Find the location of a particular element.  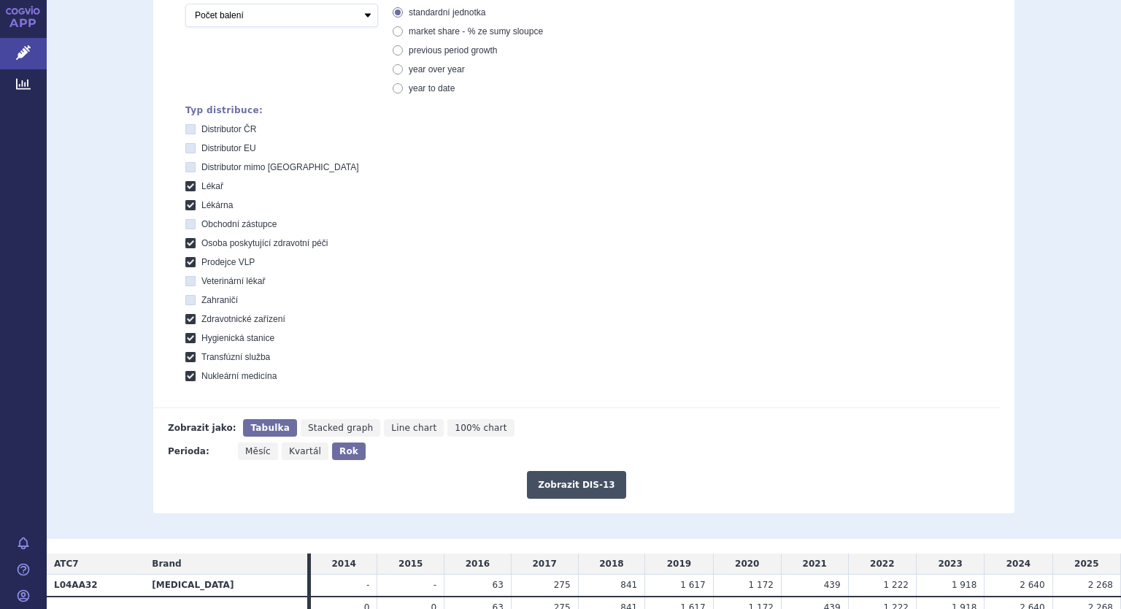

td: 2019 is located at coordinates (679, 564).